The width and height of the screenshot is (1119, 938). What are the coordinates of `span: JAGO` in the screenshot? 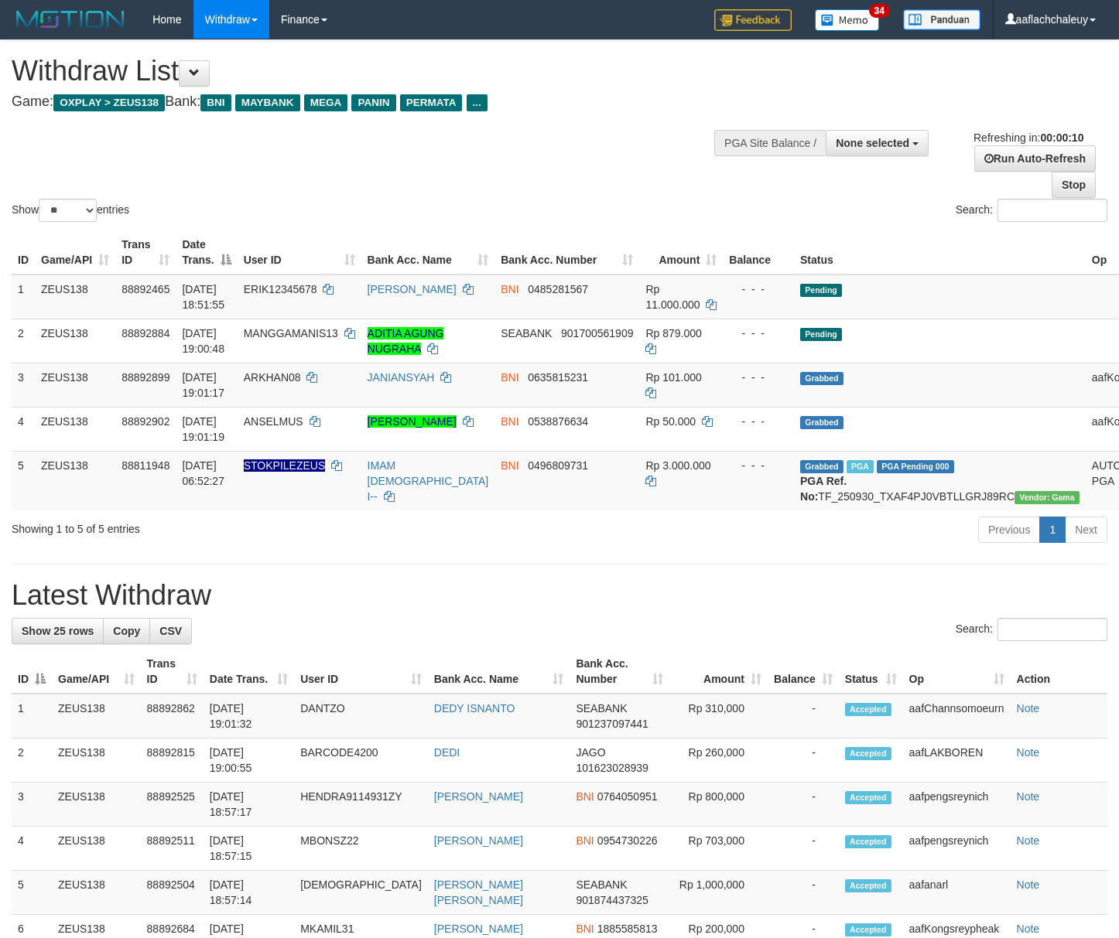 It's located at (590, 753).